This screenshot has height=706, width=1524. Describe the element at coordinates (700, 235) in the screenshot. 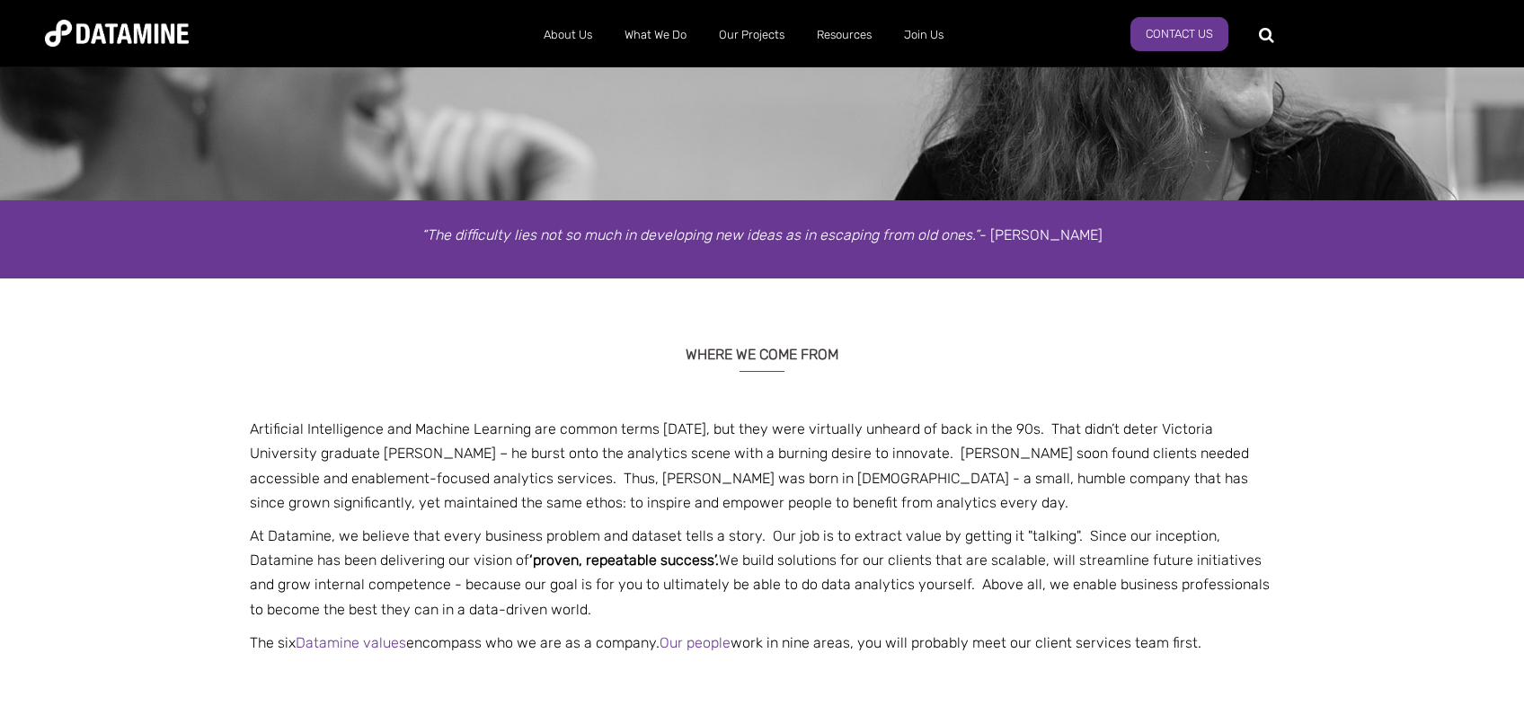

I see `em: “The difficulty lies not so much in developing new ideas as in escaping from old ones.”` at that location.